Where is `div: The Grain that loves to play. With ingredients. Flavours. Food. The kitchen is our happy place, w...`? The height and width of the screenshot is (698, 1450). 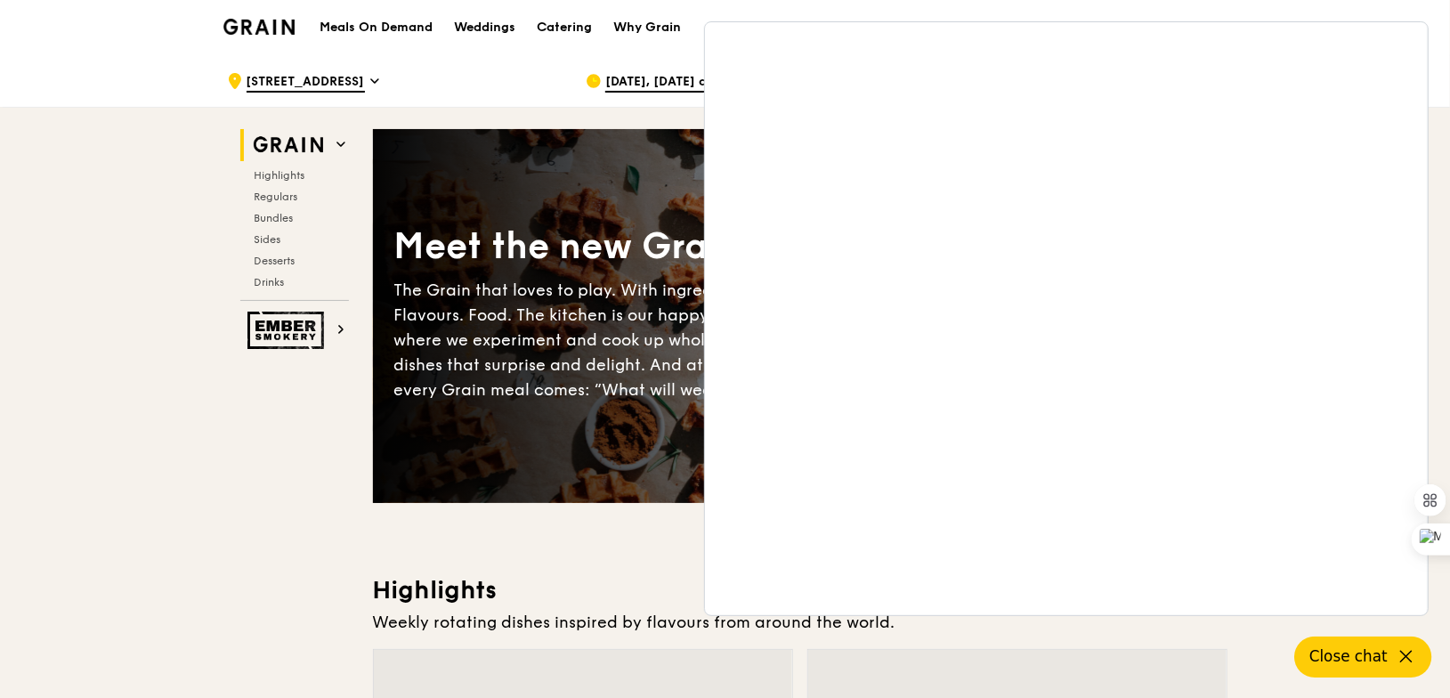 div: The Grain that loves to play. With ingredients. Flavours. Food. The kitchen is our happy place, w... is located at coordinates (597, 340).